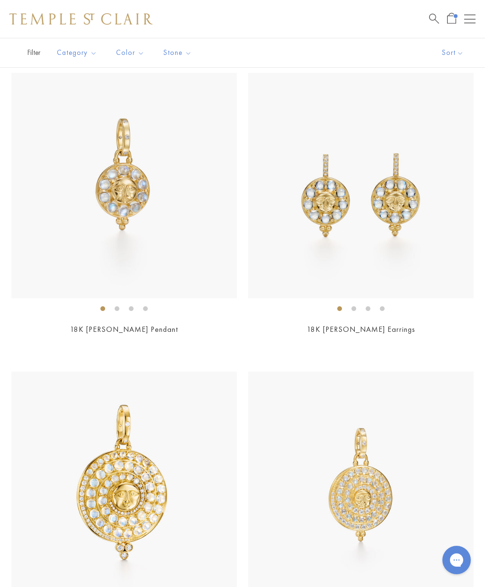  I want to click on button: Show sort by, so click(453, 53).